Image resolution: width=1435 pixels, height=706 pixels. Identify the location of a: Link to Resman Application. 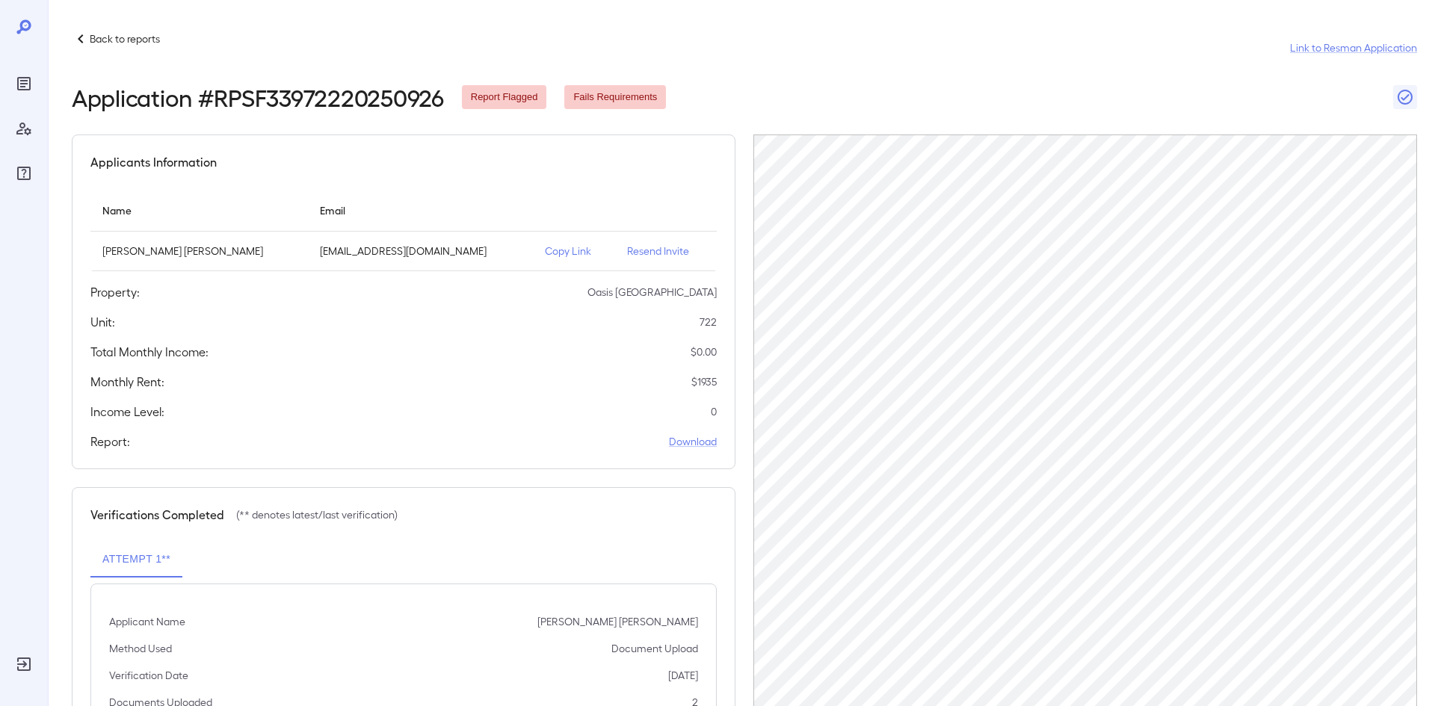
(1353, 48).